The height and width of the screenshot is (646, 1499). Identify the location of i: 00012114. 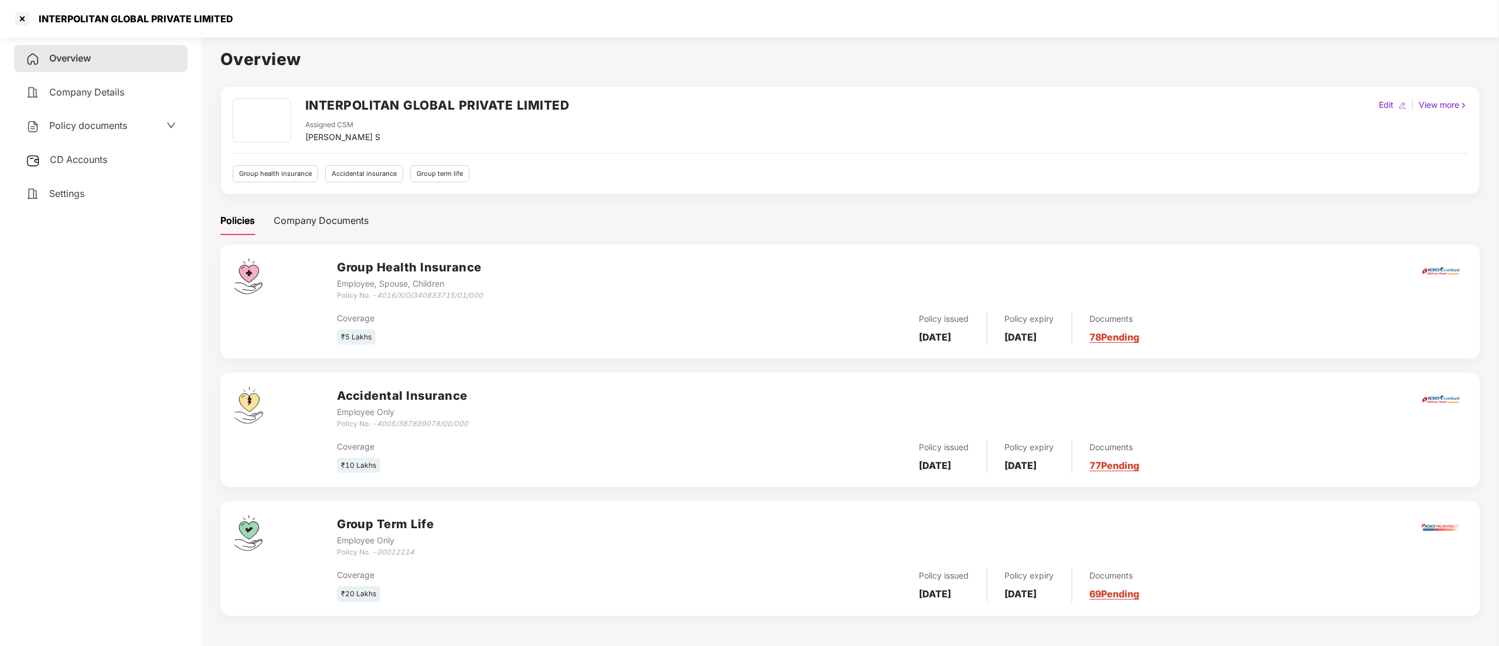
(396, 552).